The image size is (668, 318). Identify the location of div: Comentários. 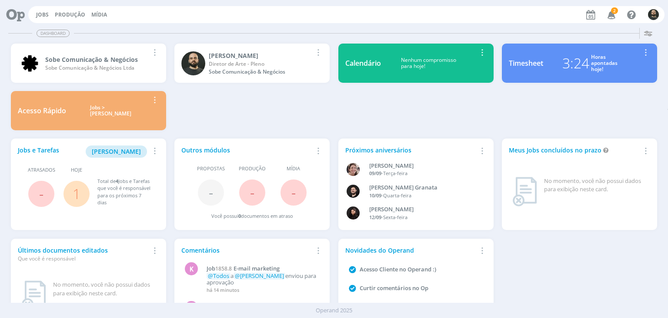
(247, 250).